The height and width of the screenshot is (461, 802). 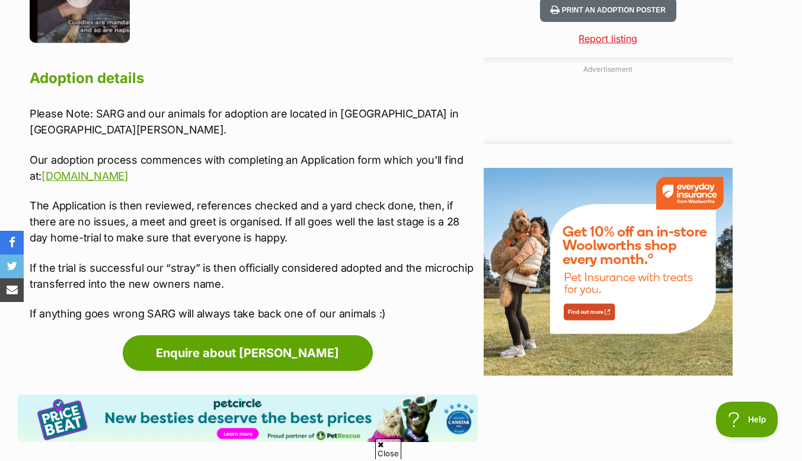 What do you see at coordinates (254, 313) in the screenshot?
I see `p: If anything goes wrong SARG will always take back one of our animals :)` at bounding box center [254, 313].